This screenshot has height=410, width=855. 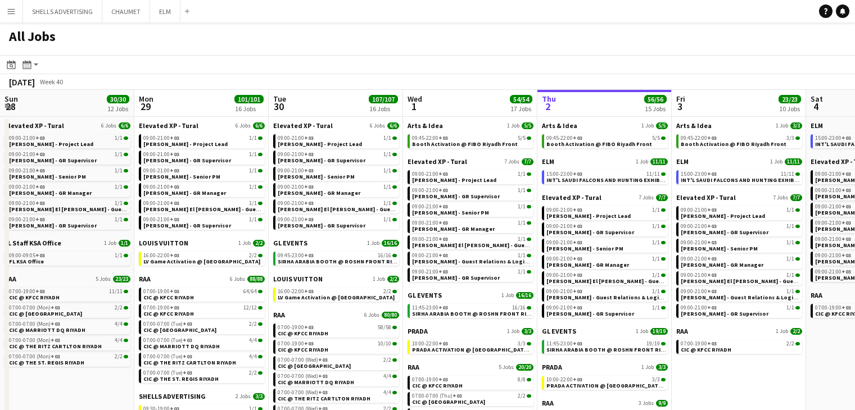 I want to click on span: 3/3, so click(x=790, y=138).